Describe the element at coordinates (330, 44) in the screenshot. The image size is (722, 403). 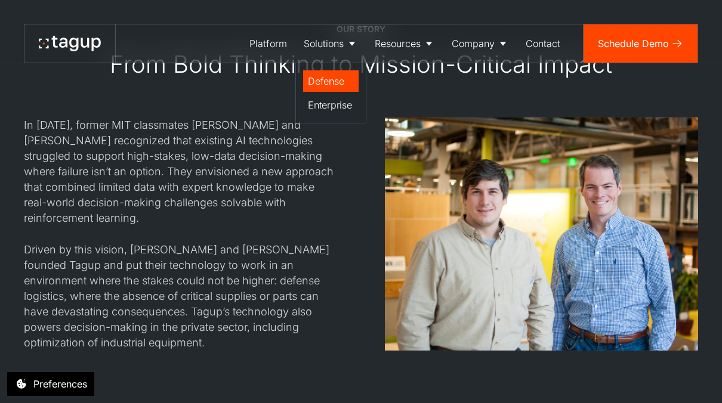
I see `a: Solutions` at that location.